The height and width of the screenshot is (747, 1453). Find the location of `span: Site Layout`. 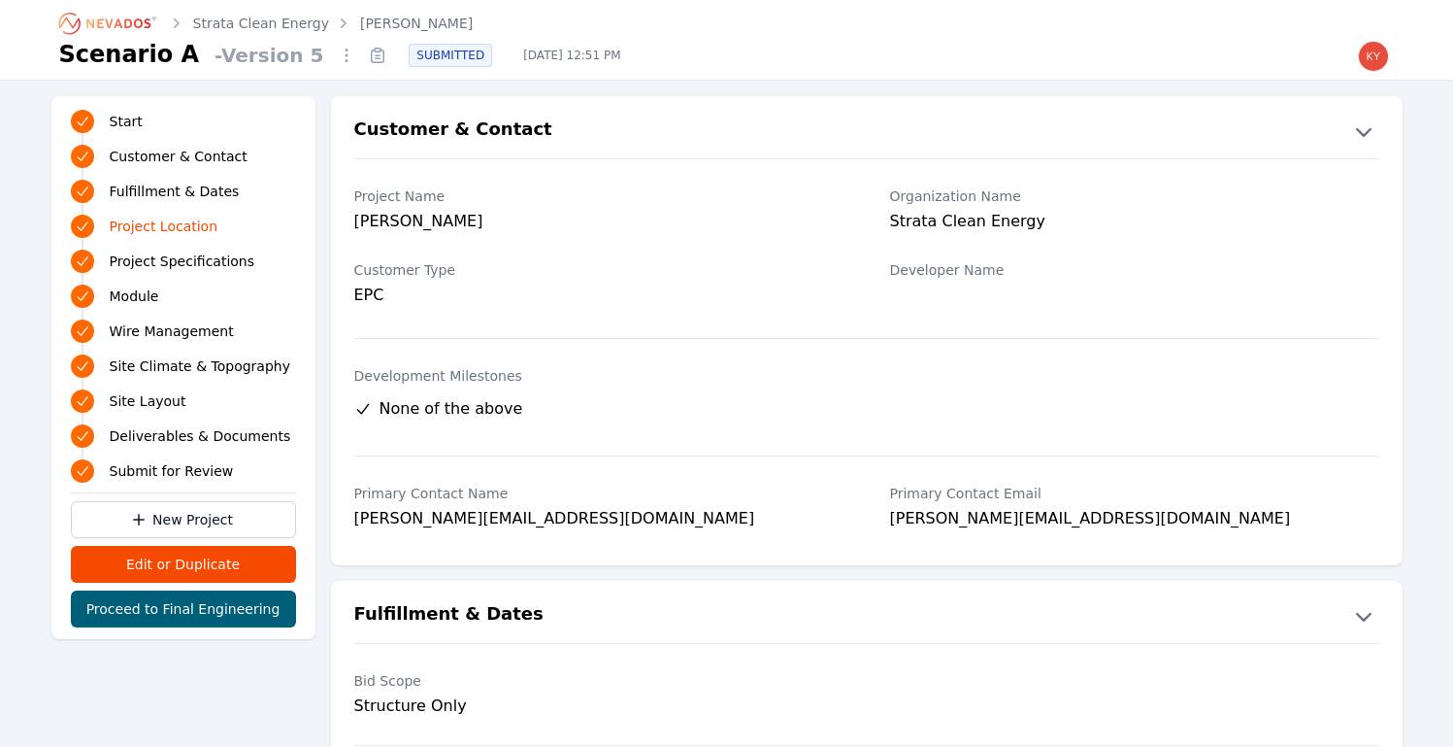

span: Site Layout is located at coordinates (148, 401).